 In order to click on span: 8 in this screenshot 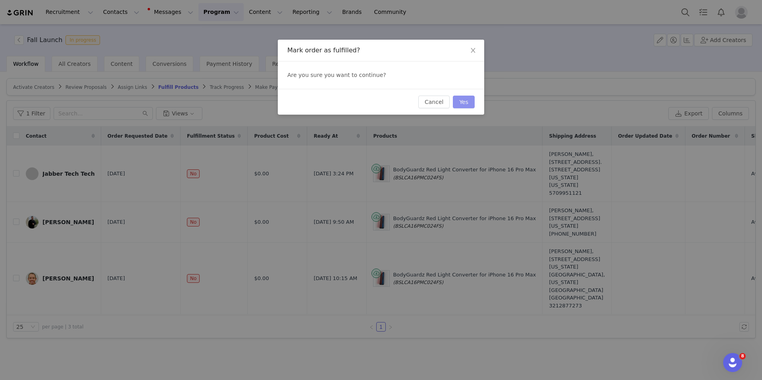, I will do `click(743, 356)`.